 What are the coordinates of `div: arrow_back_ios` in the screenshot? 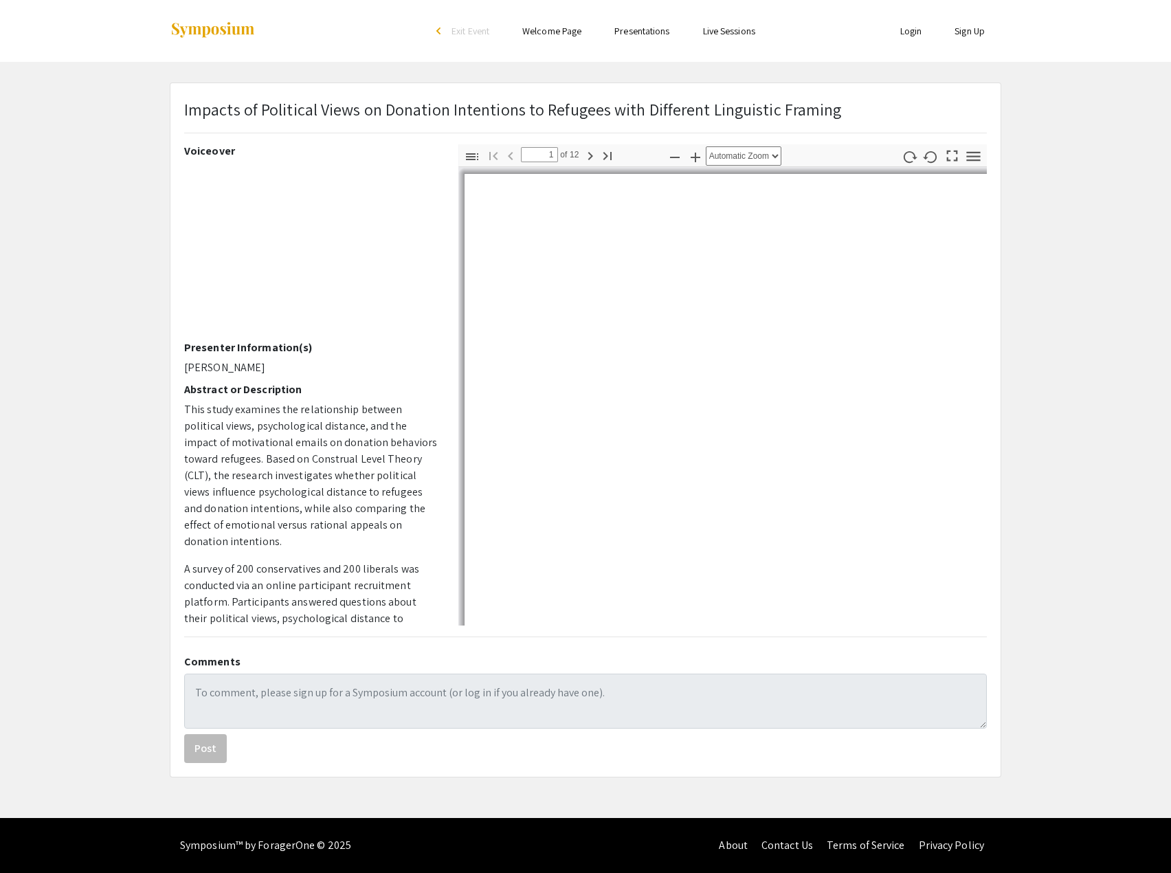 It's located at (440, 31).